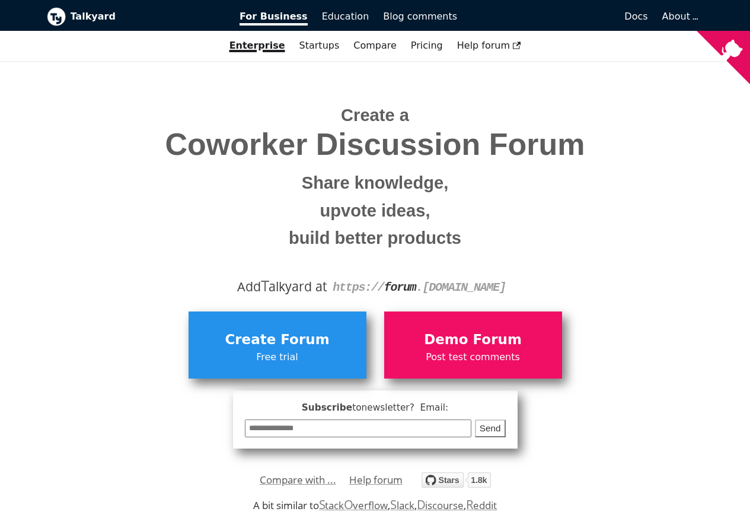  I want to click on a: Slack, so click(402, 505).